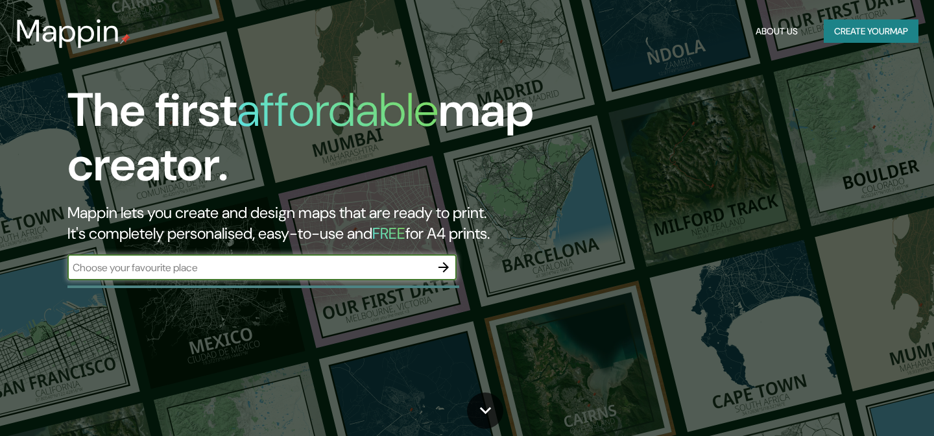  I want to click on button: Create yourmap, so click(871, 31).